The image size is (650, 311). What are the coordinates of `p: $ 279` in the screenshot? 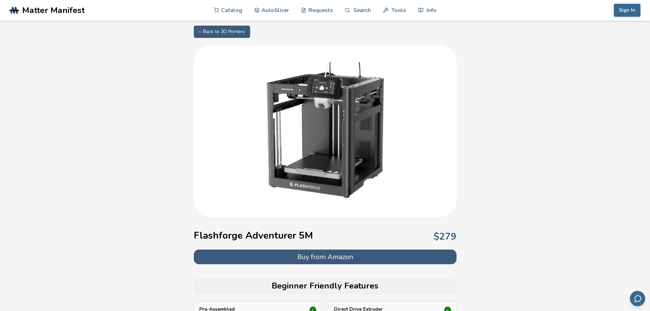 It's located at (445, 237).